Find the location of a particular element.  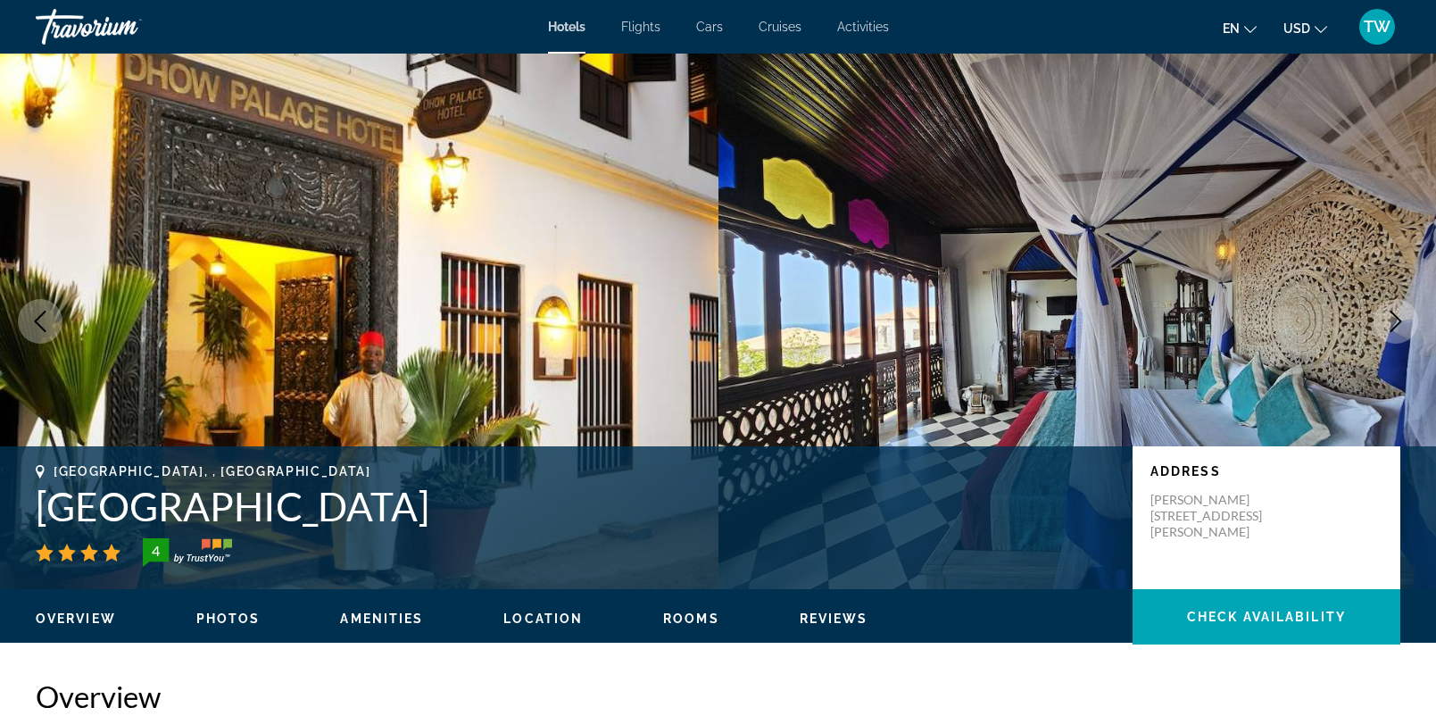

span: Cars is located at coordinates (709, 27).